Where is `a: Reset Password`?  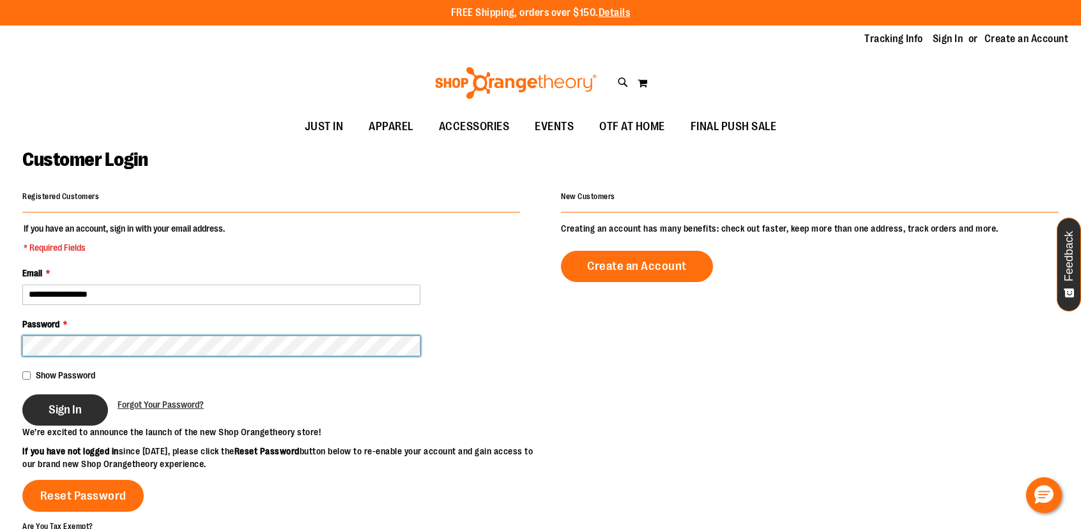
a: Reset Password is located at coordinates (83, 496).